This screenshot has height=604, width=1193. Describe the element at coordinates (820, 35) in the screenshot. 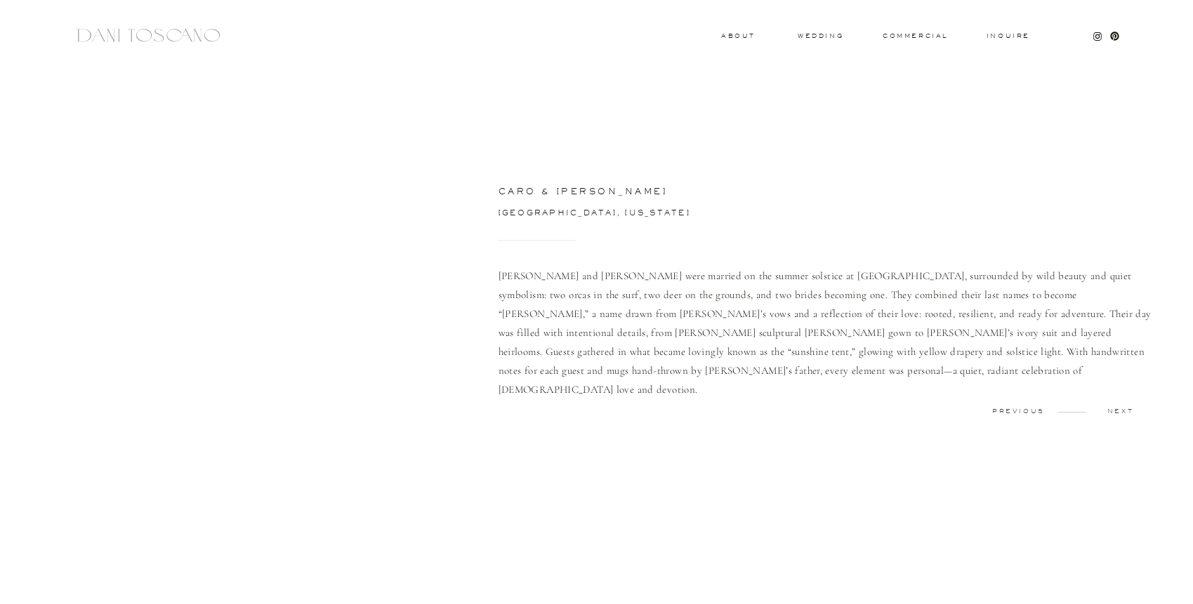

I see `a: wedding` at that location.